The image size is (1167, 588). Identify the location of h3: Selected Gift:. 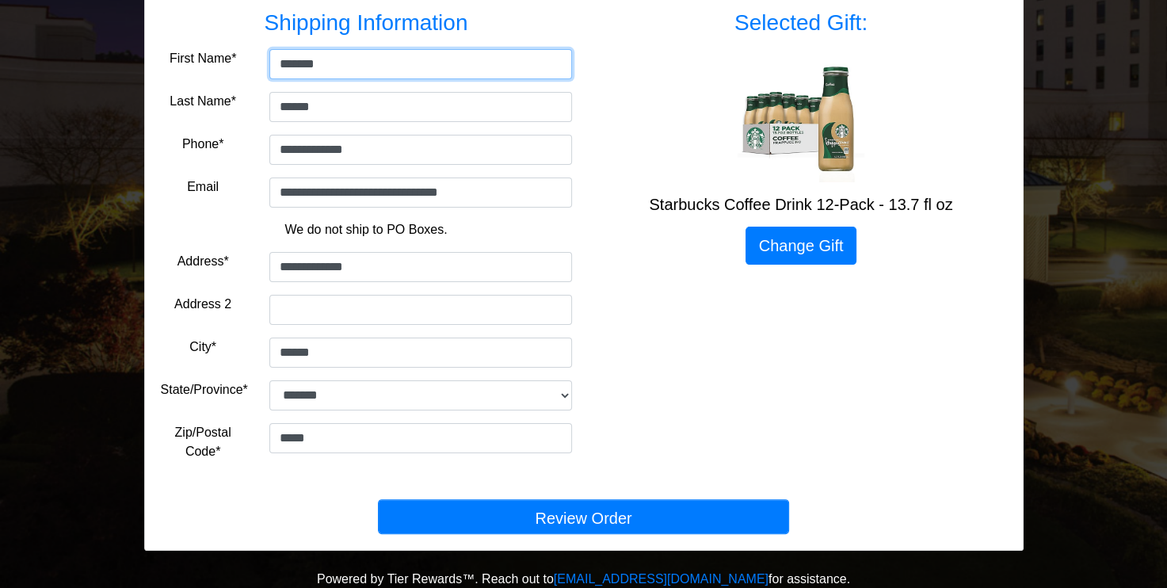
(801, 23).